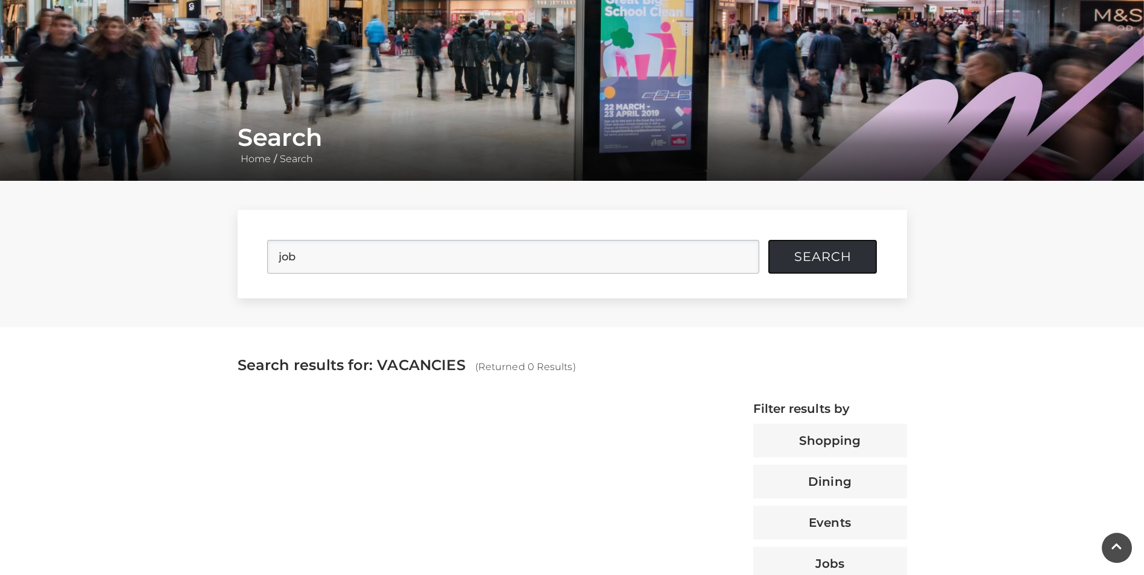  Describe the element at coordinates (830, 409) in the screenshot. I see `h4: Filter results by` at that location.